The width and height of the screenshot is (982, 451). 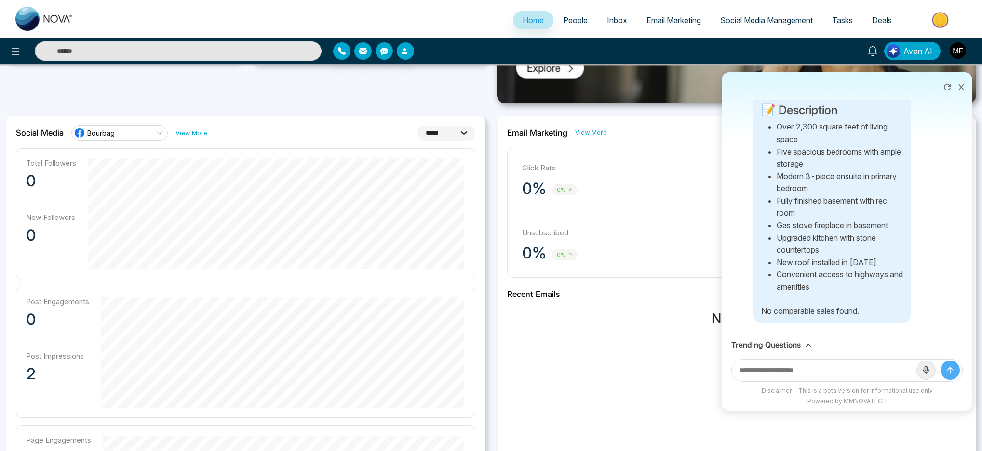 What do you see at coordinates (58, 440) in the screenshot?
I see `p: Page Engagements` at bounding box center [58, 440].